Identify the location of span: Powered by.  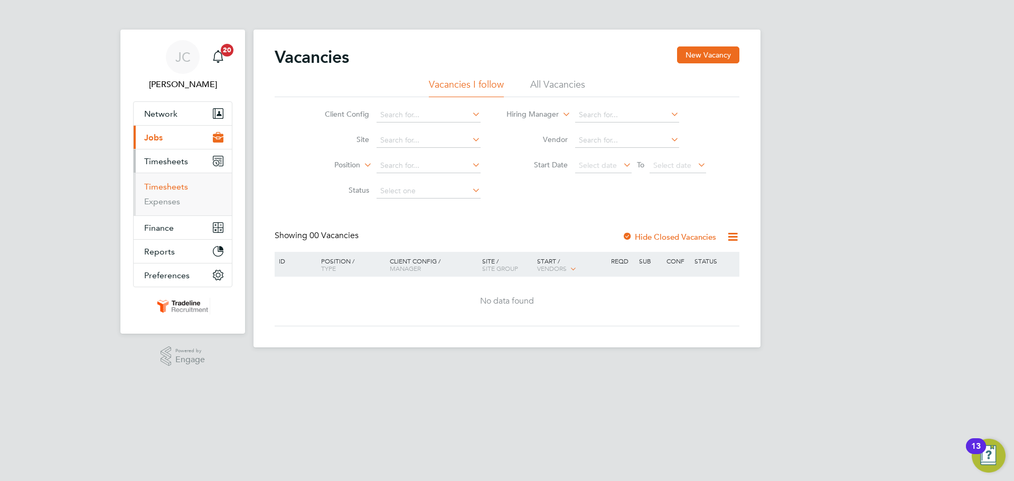
(190, 351).